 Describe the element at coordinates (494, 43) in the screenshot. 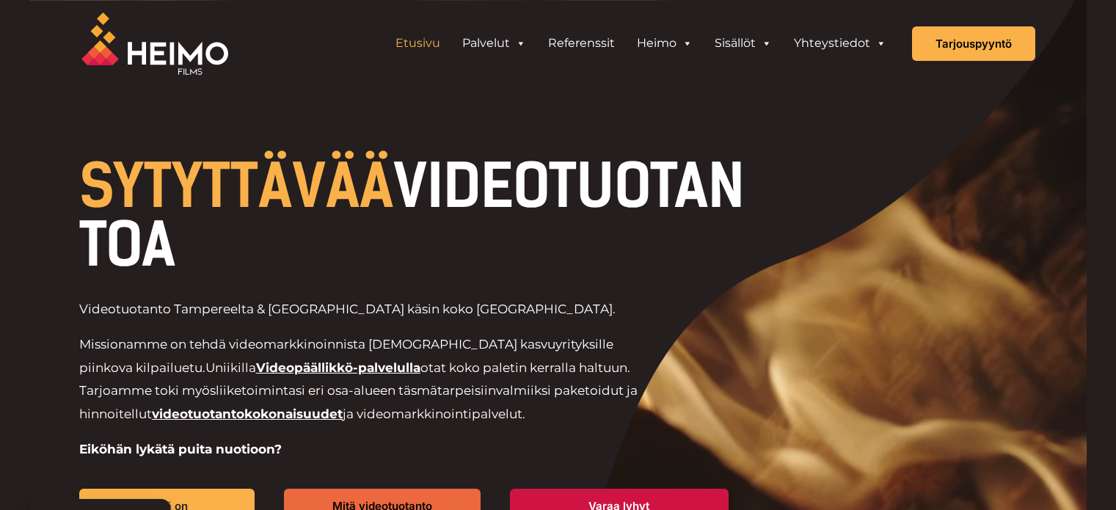

I see `a: Palvelut` at that location.